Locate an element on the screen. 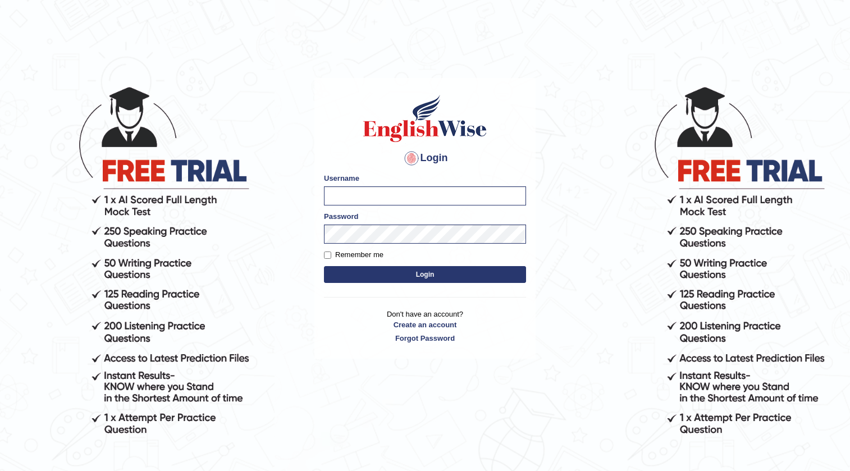  a: Forgot Password is located at coordinates (425, 338).